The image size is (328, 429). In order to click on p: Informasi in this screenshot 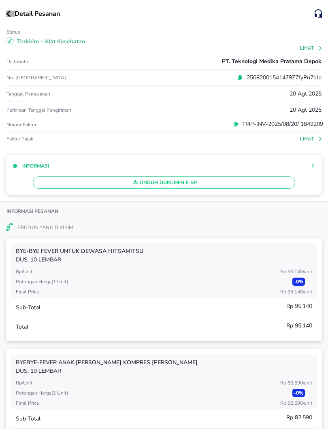, I will do `click(36, 166)`.